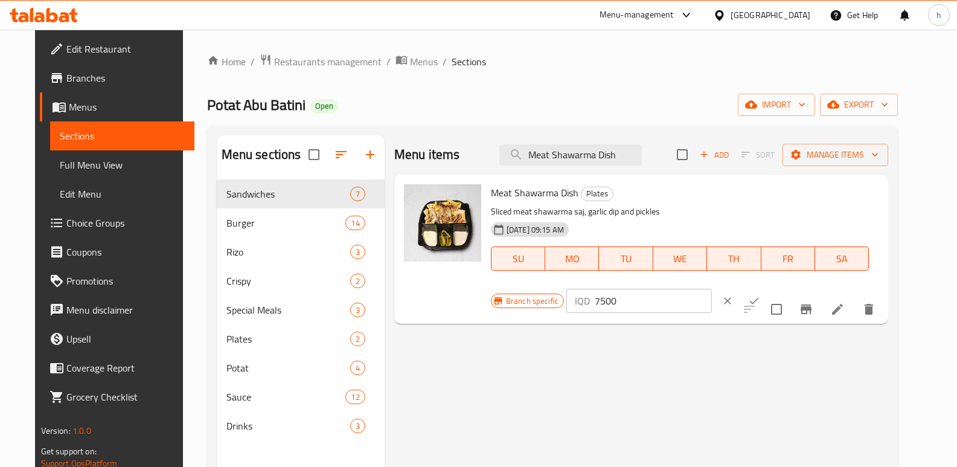  Describe the element at coordinates (869, 309) in the screenshot. I see `button: delete` at that location.